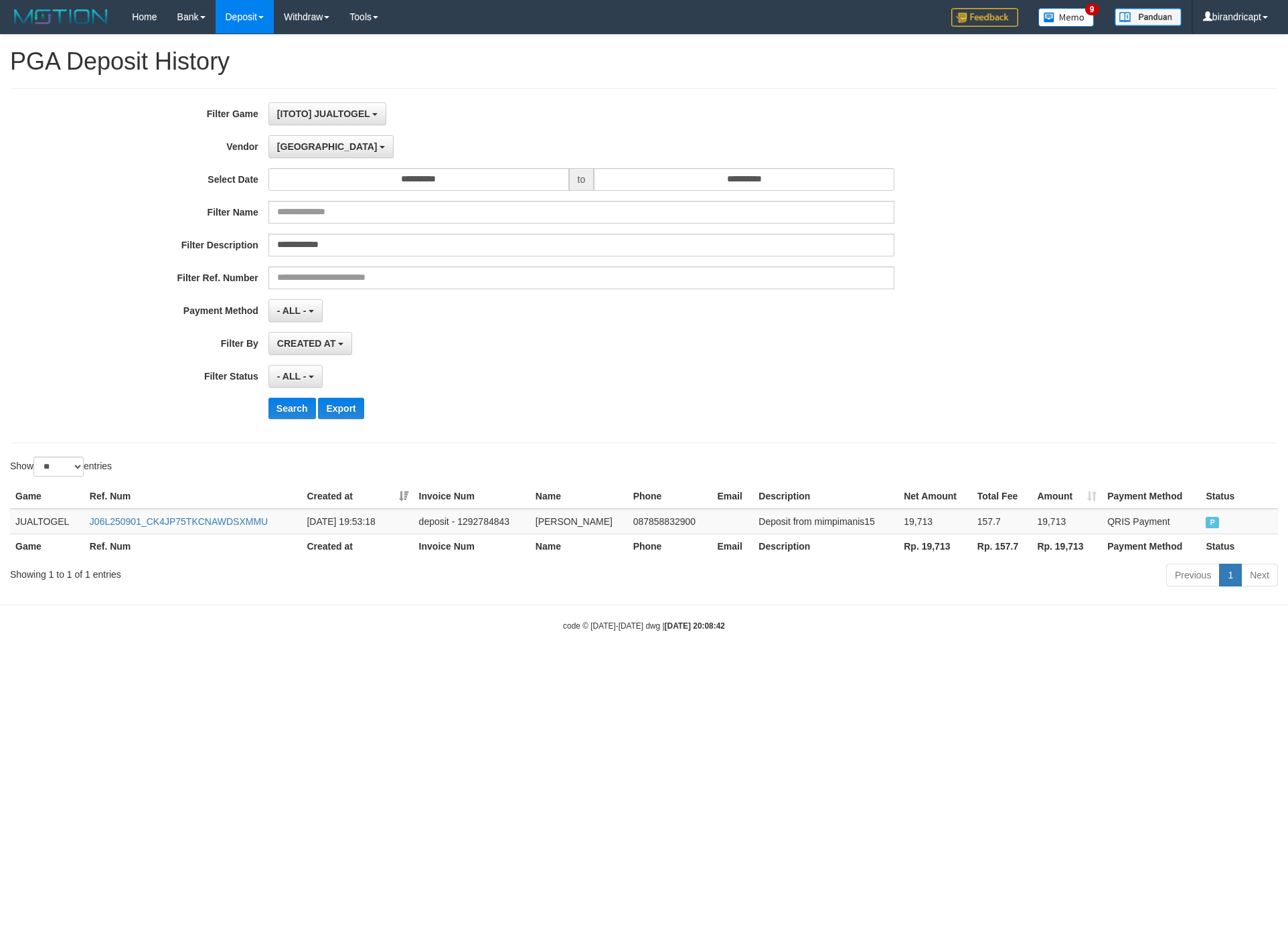 The height and width of the screenshot is (948, 1288). I want to click on img: Button%20Memo.svg, so click(1066, 18).